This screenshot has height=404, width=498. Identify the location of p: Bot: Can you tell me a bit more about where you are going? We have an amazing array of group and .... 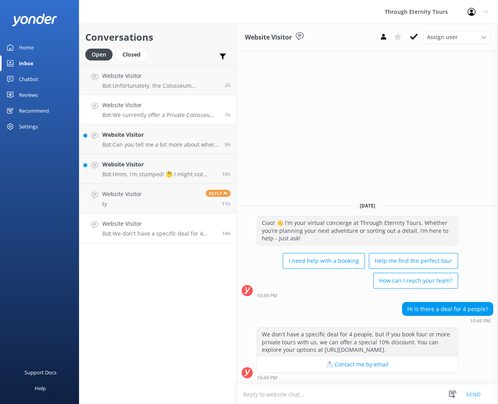
(160, 145).